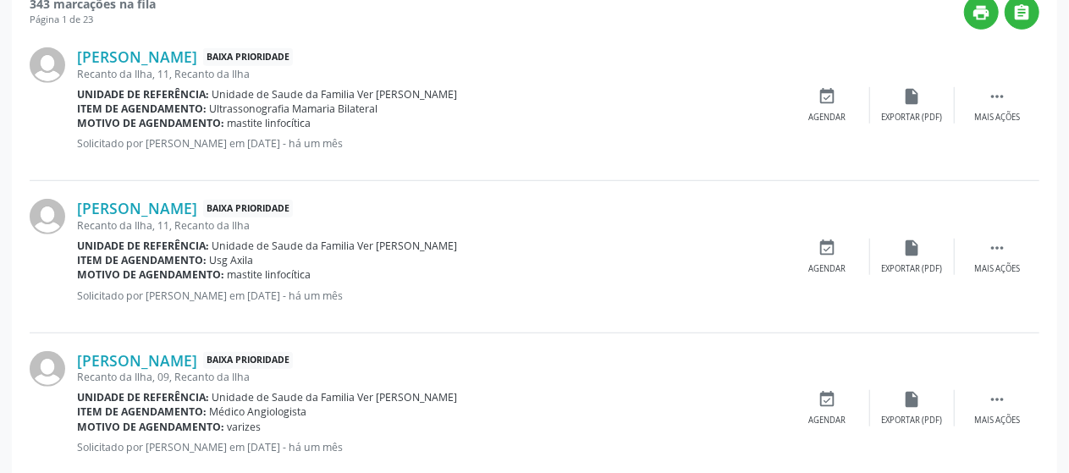  What do you see at coordinates (92, 19) in the screenshot?
I see `div: Página 1 de 23` at bounding box center [92, 19].